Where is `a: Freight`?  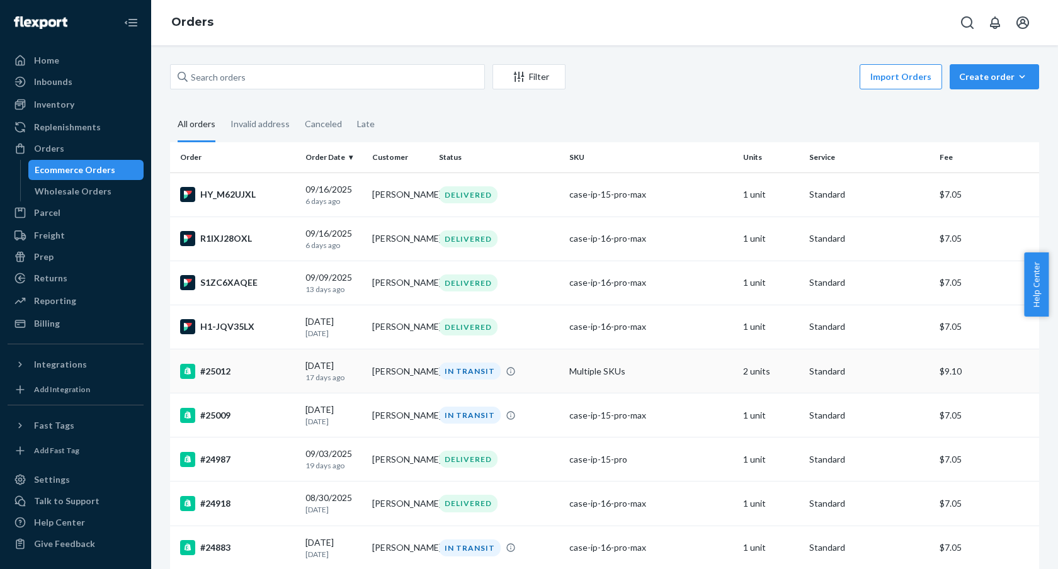
a: Freight is located at coordinates (76, 235).